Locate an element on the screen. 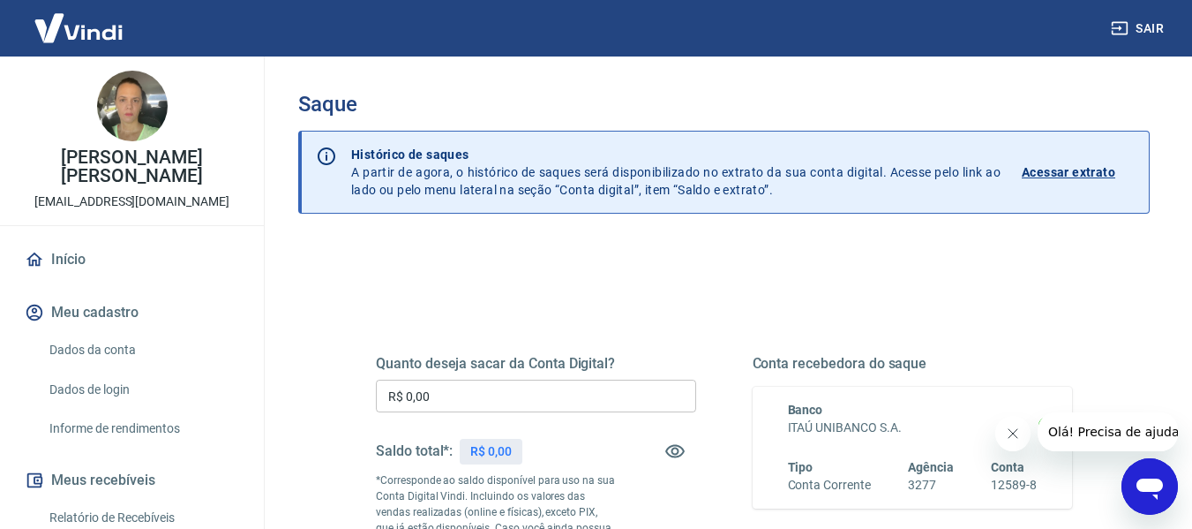  a: Dados da conta is located at coordinates (142, 350).